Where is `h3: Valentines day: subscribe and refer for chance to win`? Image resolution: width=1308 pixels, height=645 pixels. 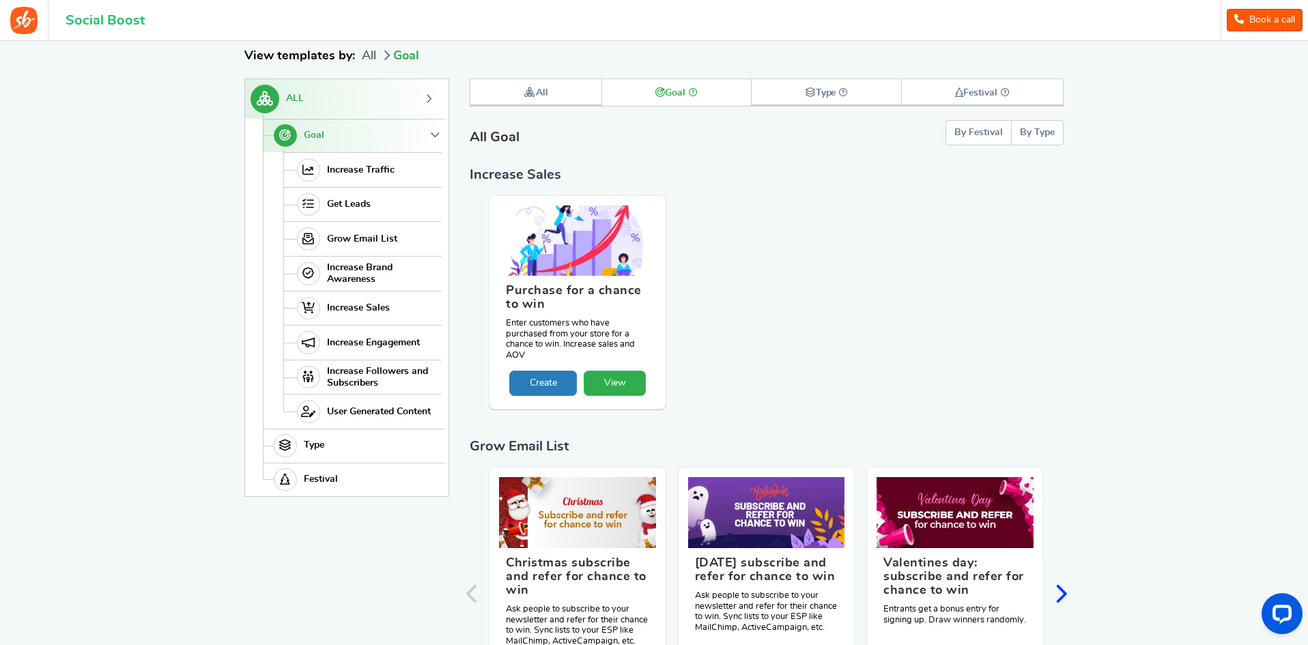
h3: Valentines day: subscribe and refer for chance to win is located at coordinates (955, 580).